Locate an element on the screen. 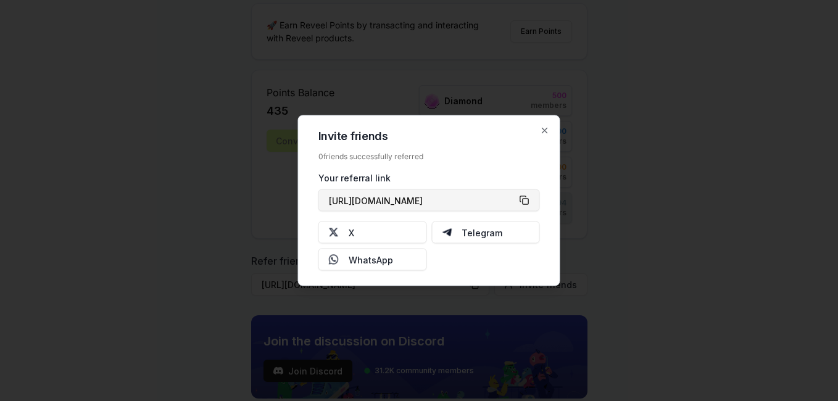 This screenshot has width=838, height=401. img: X is located at coordinates (334, 233).